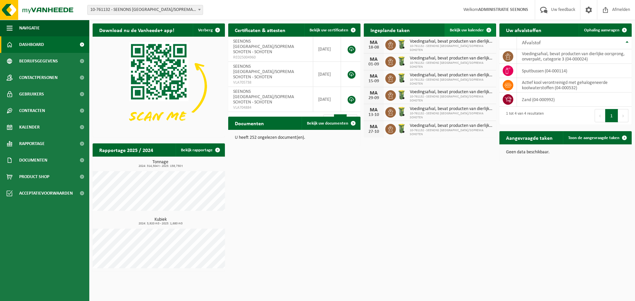 The width and height of the screenshot is (635, 301). I want to click on strong: ADMINISTRATIE SEENONS, so click(503, 10).